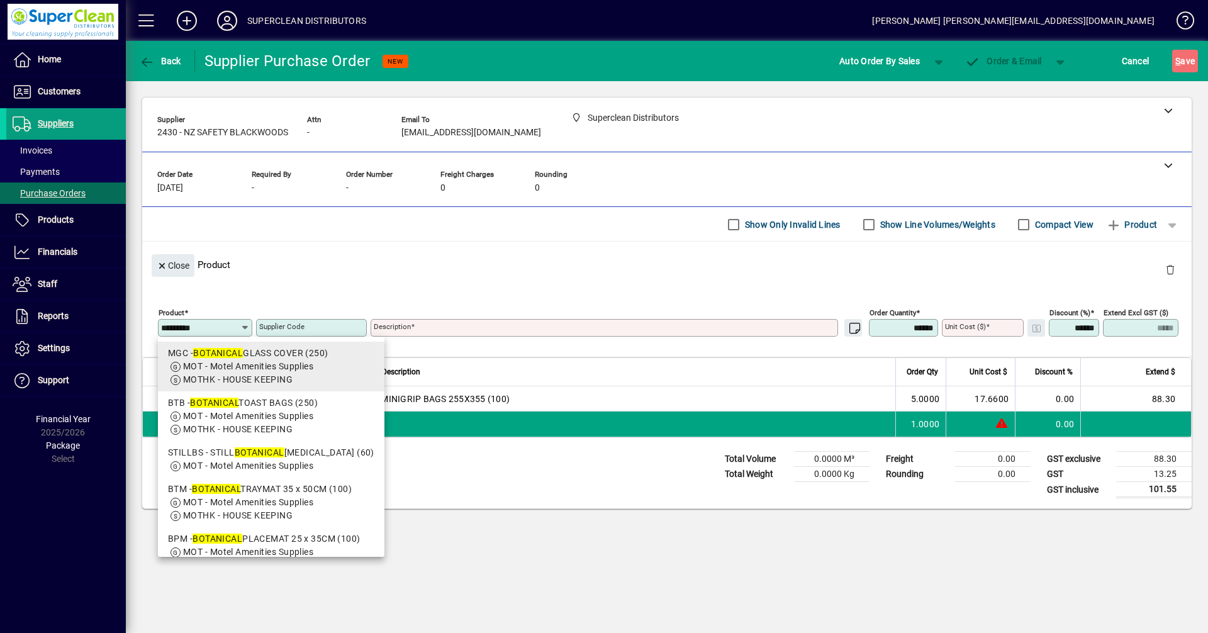 Image resolution: width=1208 pixels, height=633 pixels. I want to click on span: Products, so click(55, 220).